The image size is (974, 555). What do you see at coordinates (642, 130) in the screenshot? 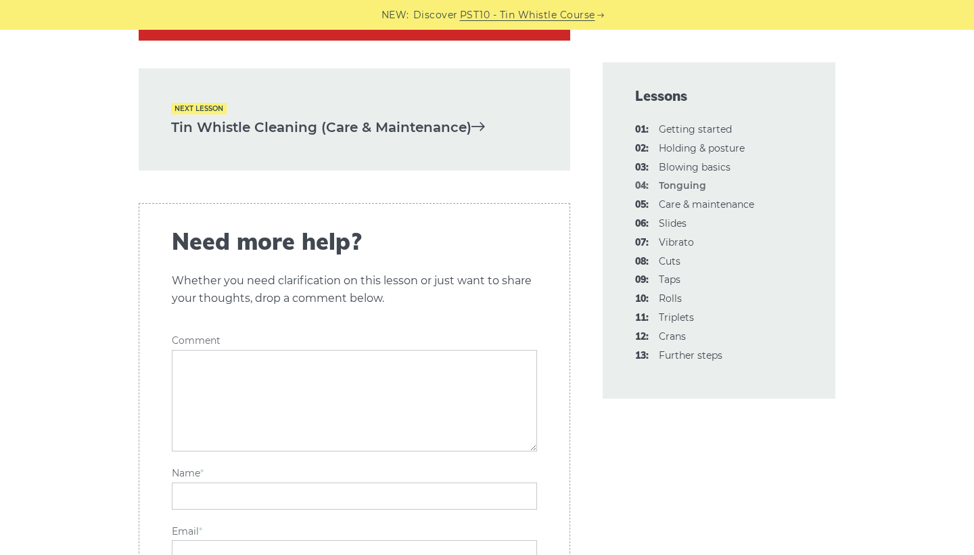
I see `span: 01:` at bounding box center [642, 130].